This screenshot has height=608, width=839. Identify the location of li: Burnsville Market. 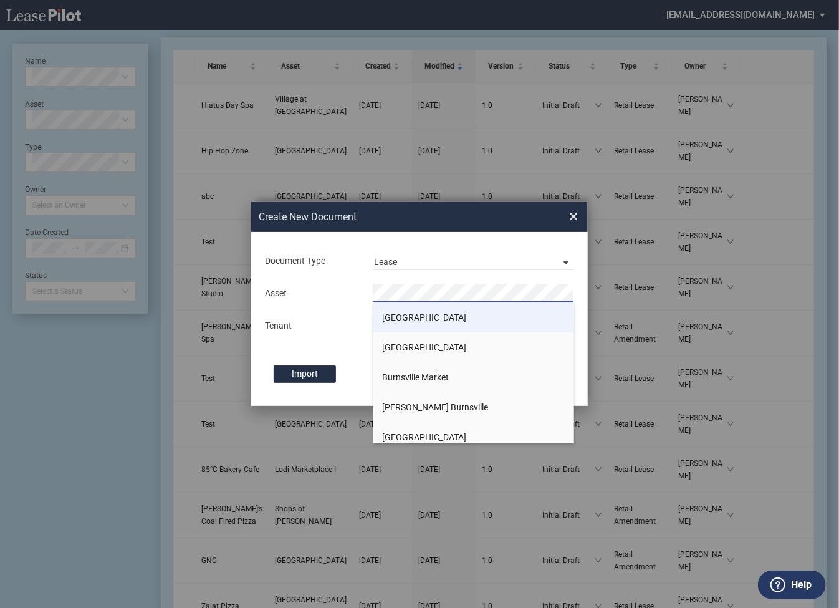
(474, 377).